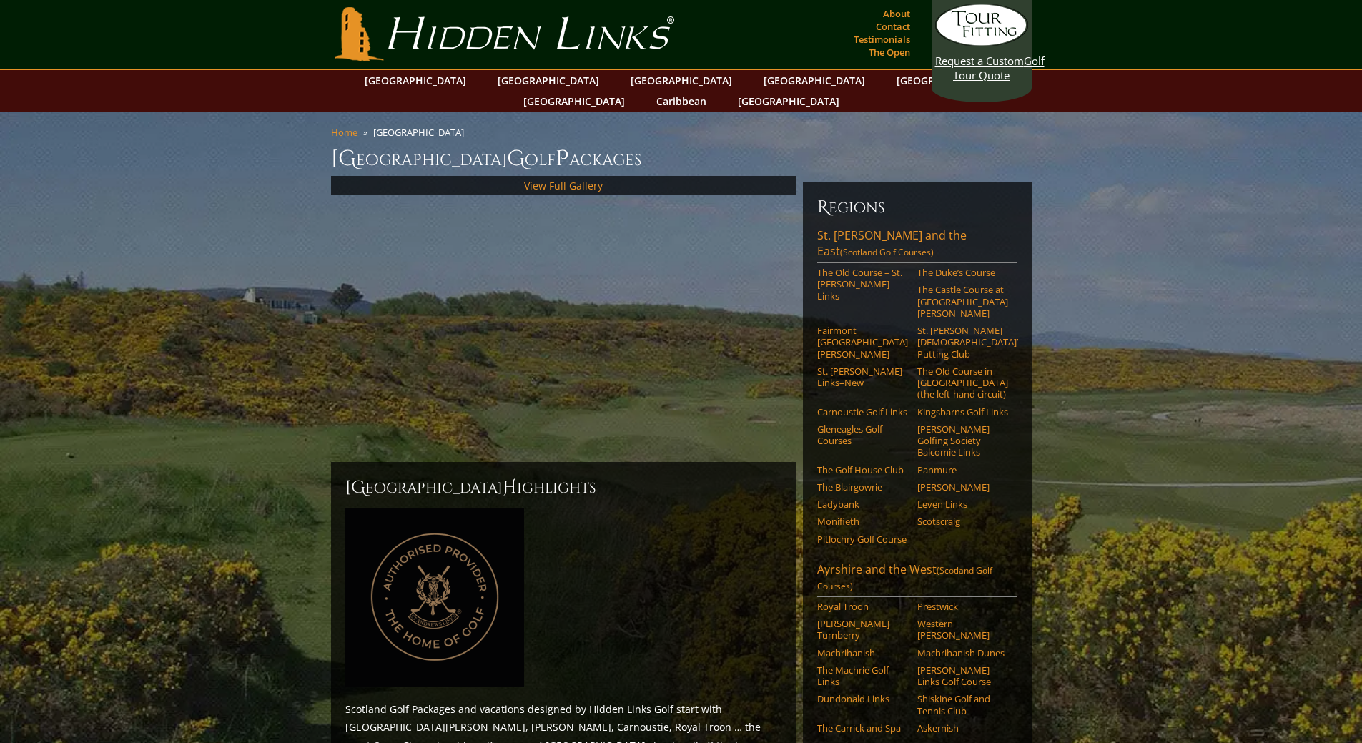 Image resolution: width=1362 pixels, height=743 pixels. I want to click on a: Machrihanish, so click(862, 653).